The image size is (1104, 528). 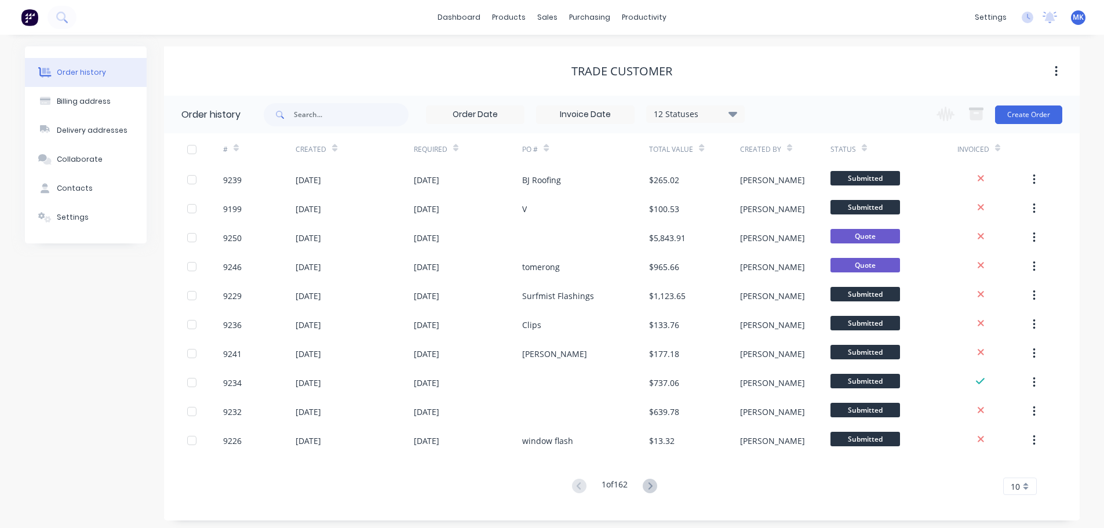 What do you see at coordinates (614, 486) in the screenshot?
I see `div: 1 of 162` at bounding box center [614, 486].